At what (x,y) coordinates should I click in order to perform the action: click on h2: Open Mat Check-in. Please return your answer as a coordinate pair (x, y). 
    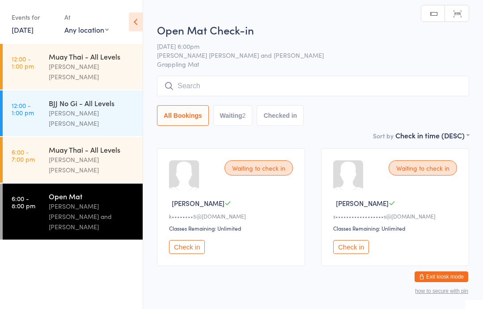
    Looking at the image, I should click on (313, 30).